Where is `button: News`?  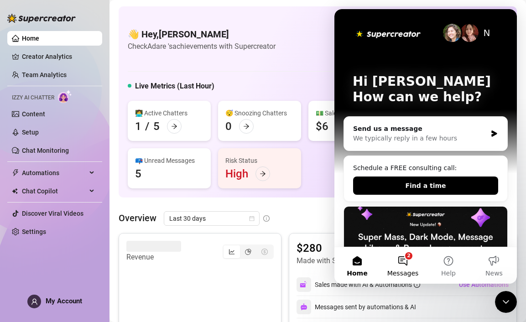 button: News is located at coordinates (160, 257).